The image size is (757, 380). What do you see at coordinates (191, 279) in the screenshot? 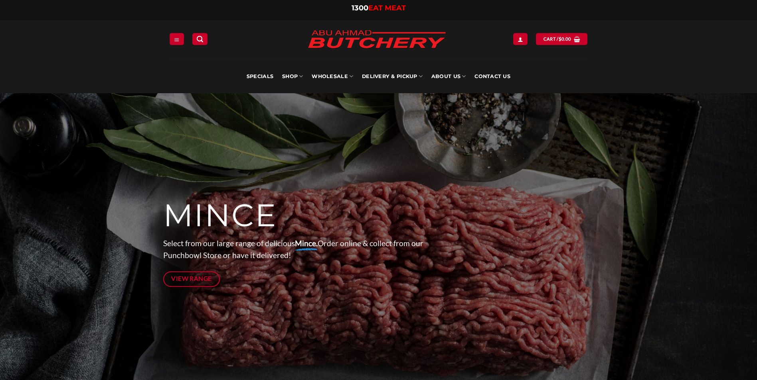
I see `a: View Range` at bounding box center [191, 279].